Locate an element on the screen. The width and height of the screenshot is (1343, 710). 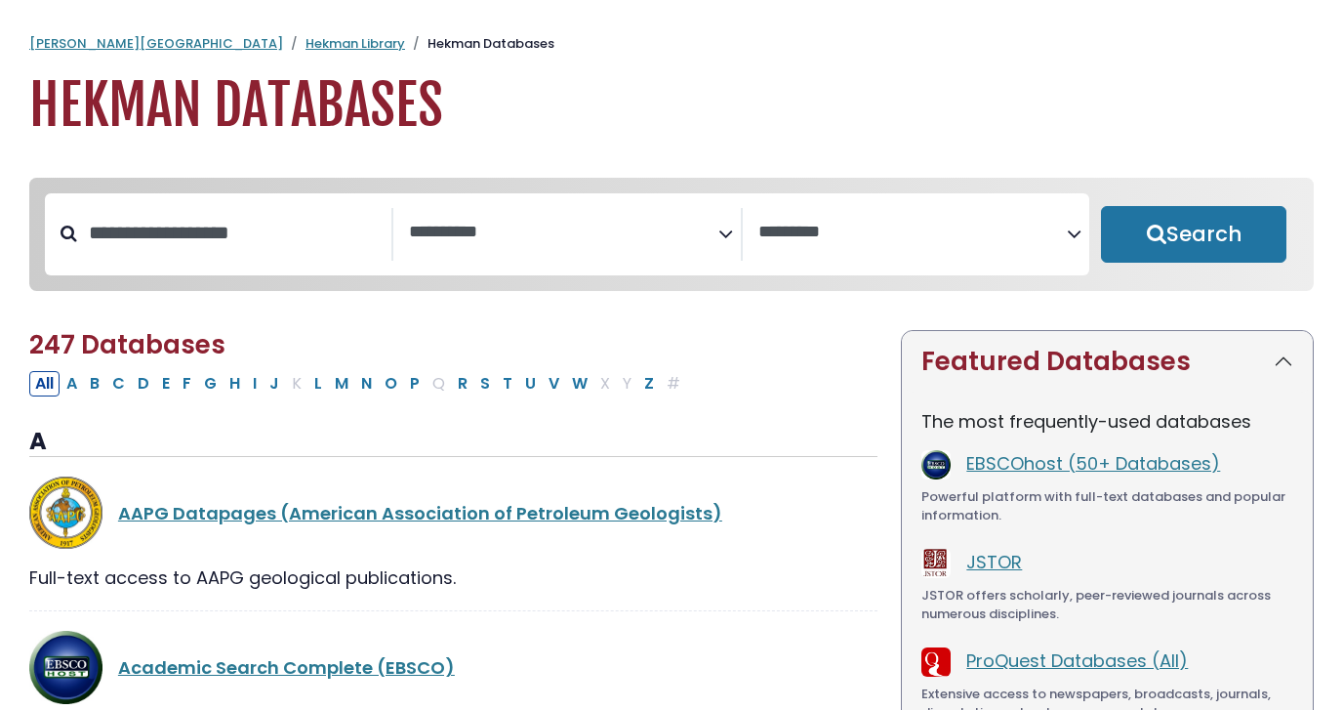
button: Filter Results B is located at coordinates (95, 384).